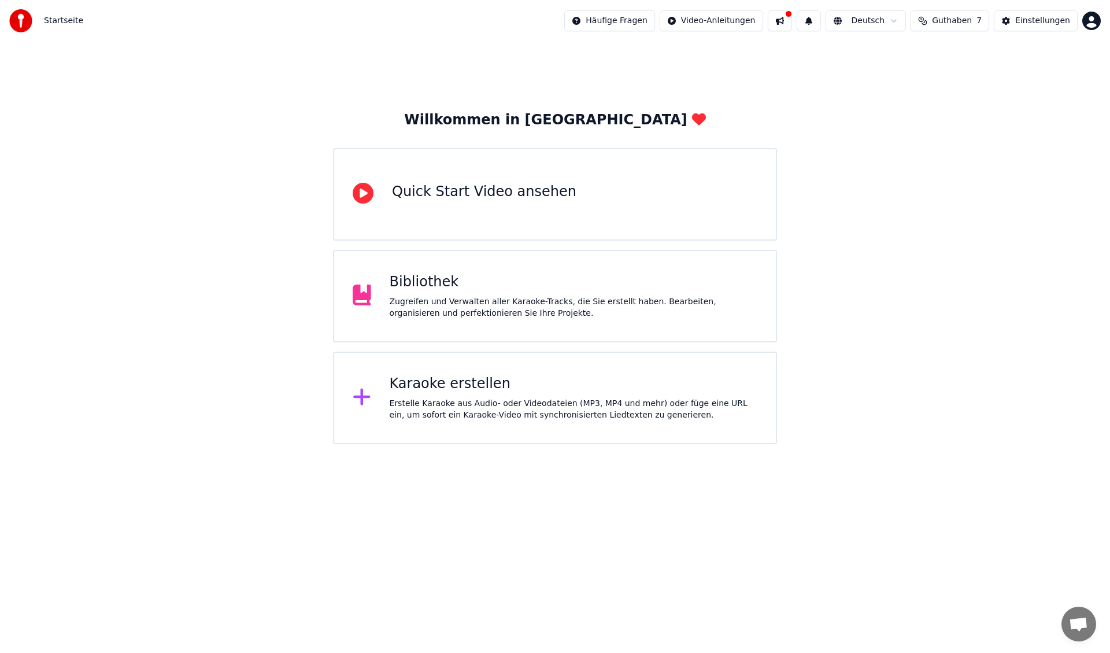 The image size is (1110, 653). Describe the element at coordinates (574, 282) in the screenshot. I see `div: Bibliothek` at that location.